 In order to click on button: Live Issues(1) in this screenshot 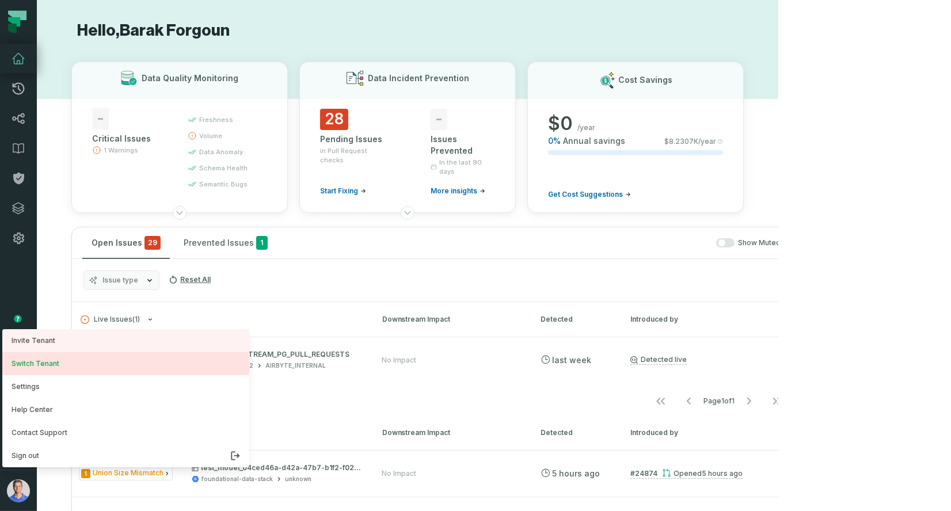, I will do `click(221, 319)`.